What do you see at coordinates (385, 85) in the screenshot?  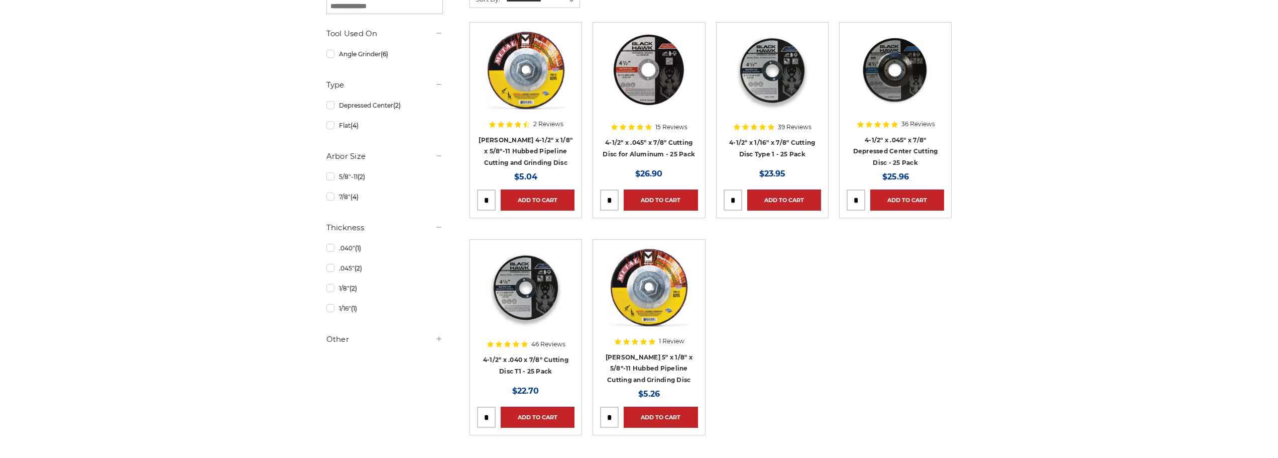 I see `h5: Type` at bounding box center [385, 85].